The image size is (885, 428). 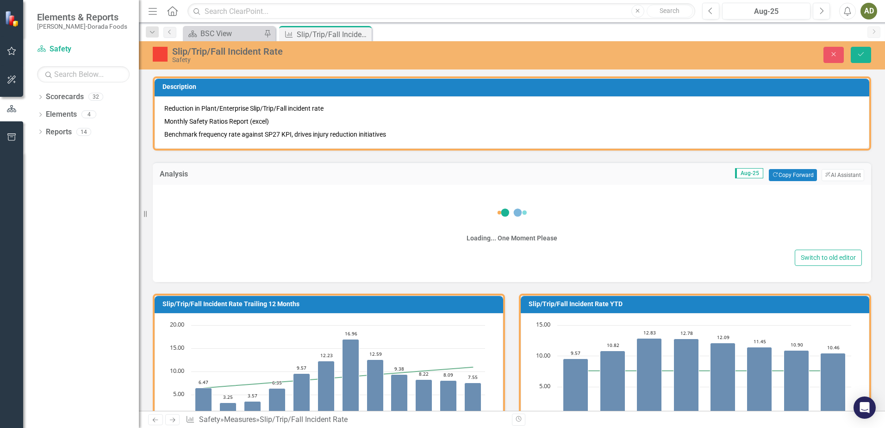 What do you see at coordinates (797, 344) in the screenshot?
I see `text: 10.90` at bounding box center [797, 344].